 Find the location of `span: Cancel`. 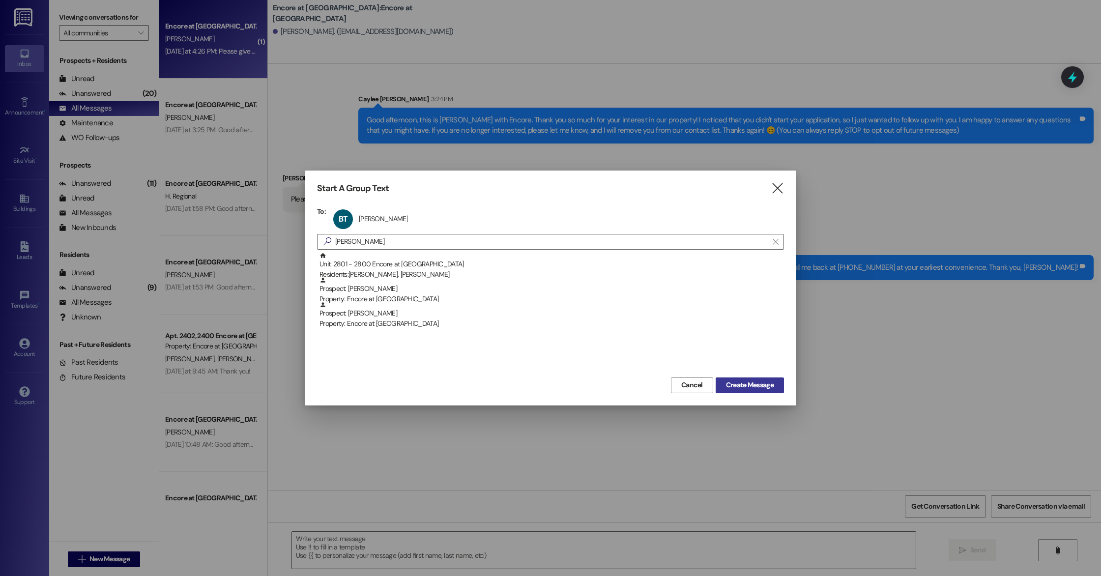

span: Cancel is located at coordinates (692, 385).